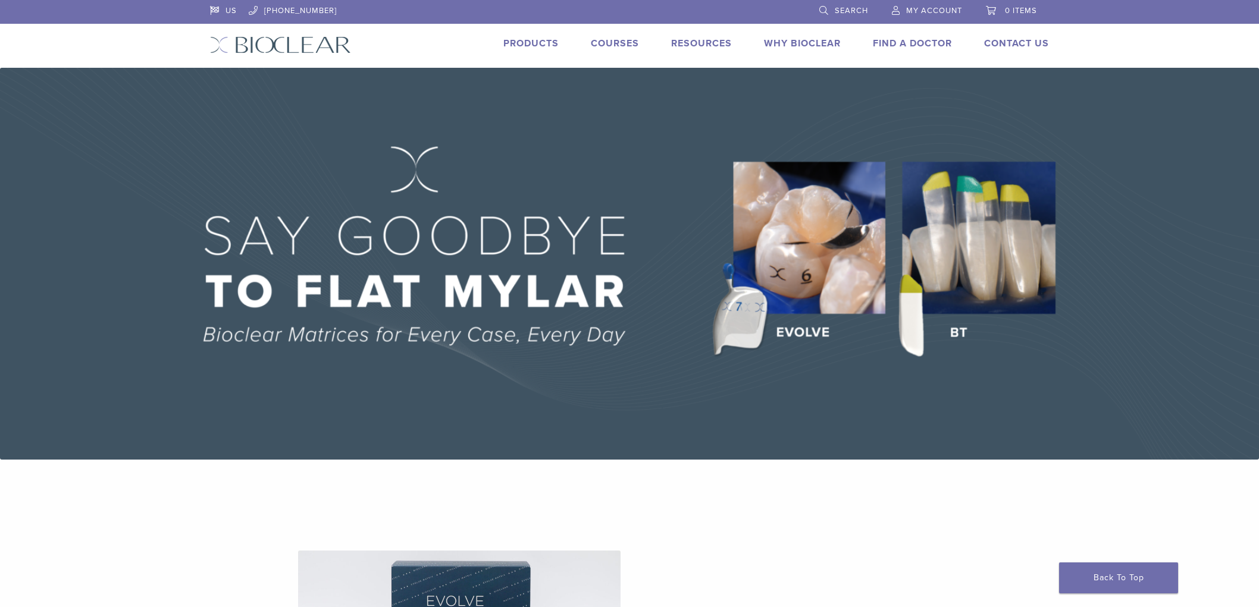  I want to click on a: Courses, so click(614, 43).